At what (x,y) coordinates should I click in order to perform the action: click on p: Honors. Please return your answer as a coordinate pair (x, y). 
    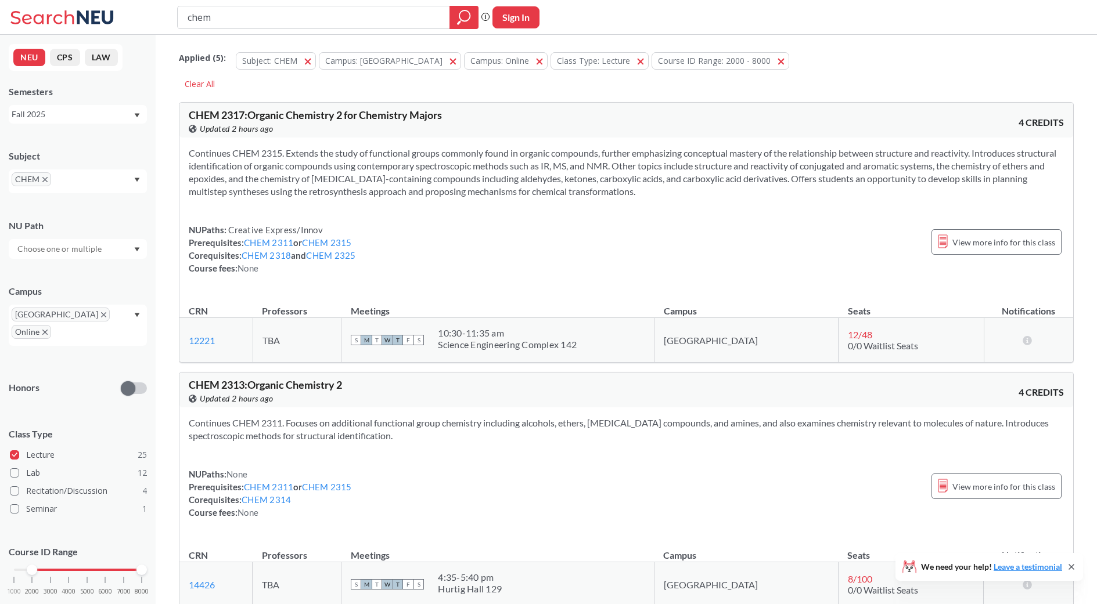
    Looking at the image, I should click on (24, 388).